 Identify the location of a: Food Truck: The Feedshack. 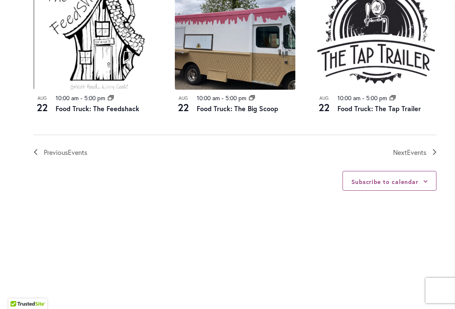
(97, 108).